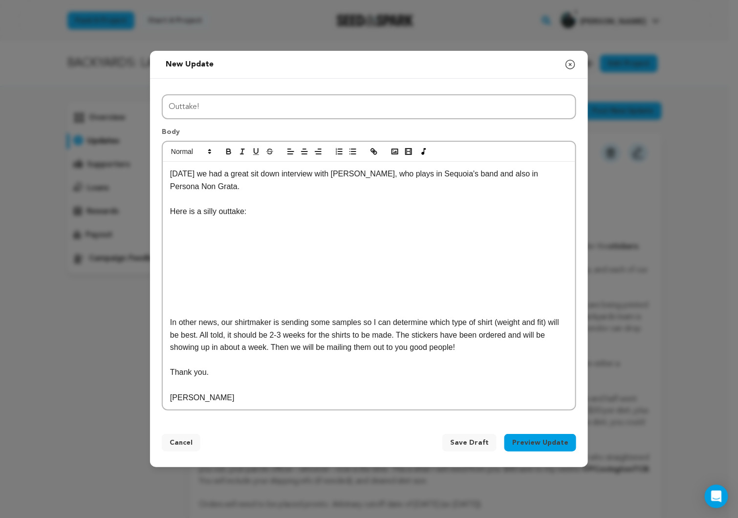 The image size is (738, 518). What do you see at coordinates (469, 443) in the screenshot?
I see `button: Save Draft` at bounding box center [469, 443].